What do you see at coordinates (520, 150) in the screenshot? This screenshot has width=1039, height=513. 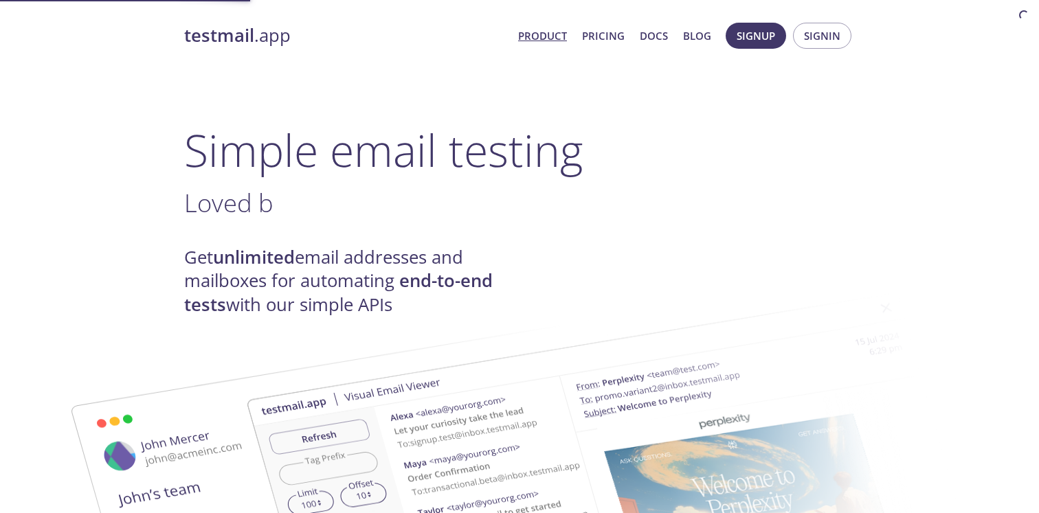 I see `h1: Simple email testing` at bounding box center [520, 150].